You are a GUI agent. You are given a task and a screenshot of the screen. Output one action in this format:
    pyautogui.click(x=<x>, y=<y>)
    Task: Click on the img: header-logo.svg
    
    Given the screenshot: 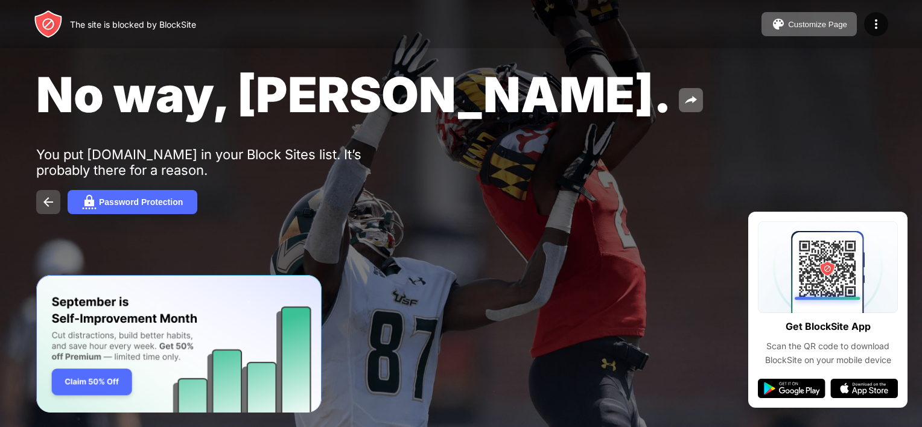 What is the action you would take?
    pyautogui.click(x=48, y=24)
    